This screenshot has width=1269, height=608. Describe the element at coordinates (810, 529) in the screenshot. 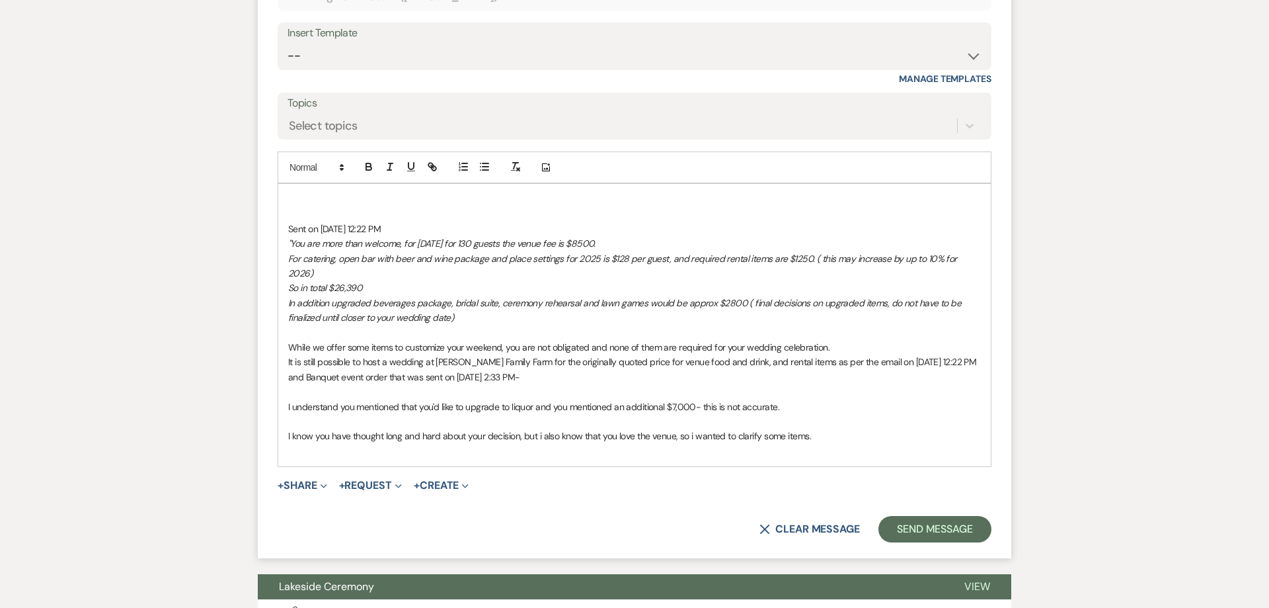

I see `button: Clear message` at that location.